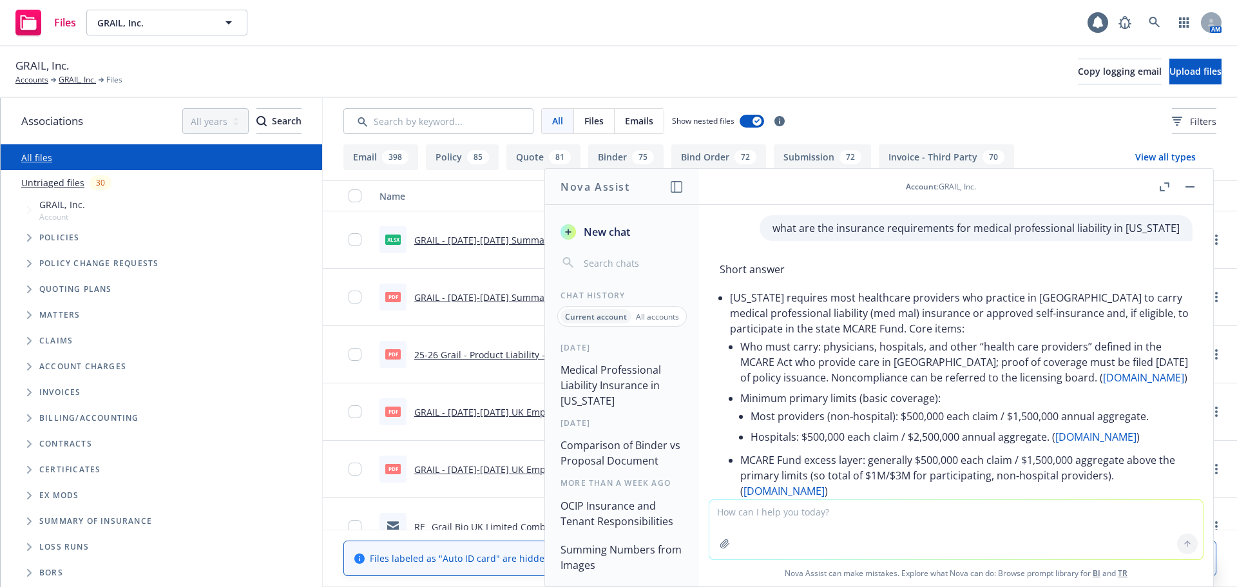  I want to click on span: Quoting plans, so click(75, 289).